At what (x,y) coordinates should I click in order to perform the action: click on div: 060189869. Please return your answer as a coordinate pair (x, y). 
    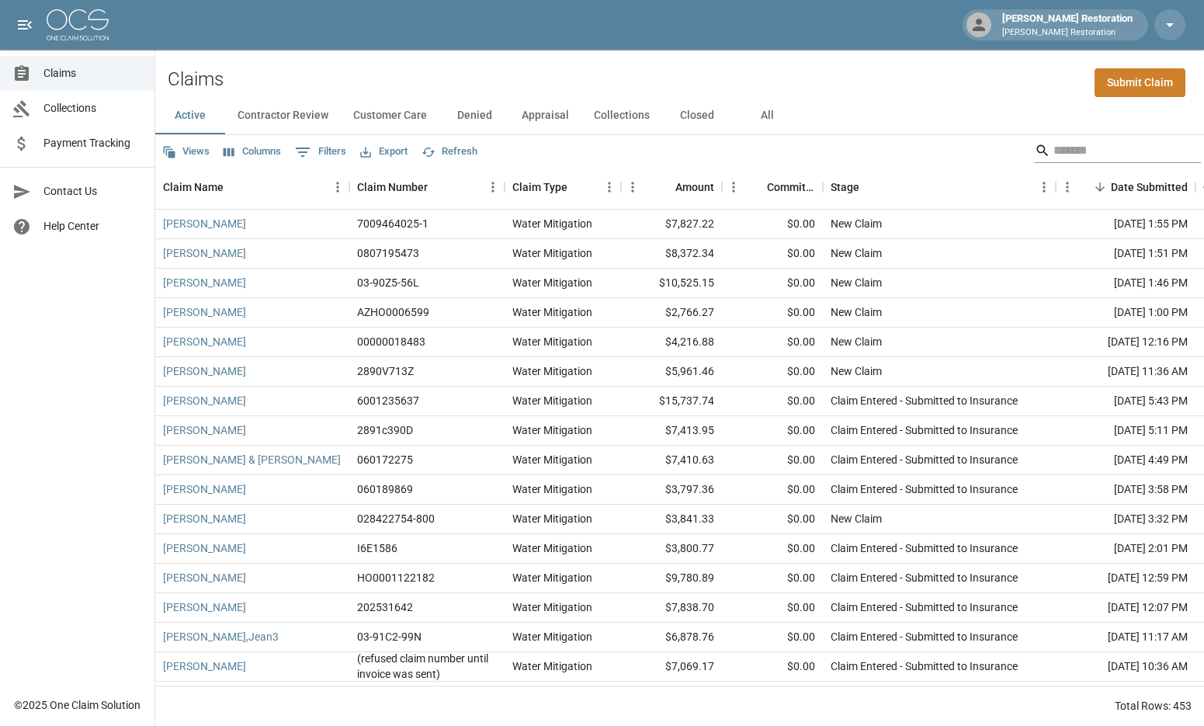
    Looking at the image, I should click on (385, 489).